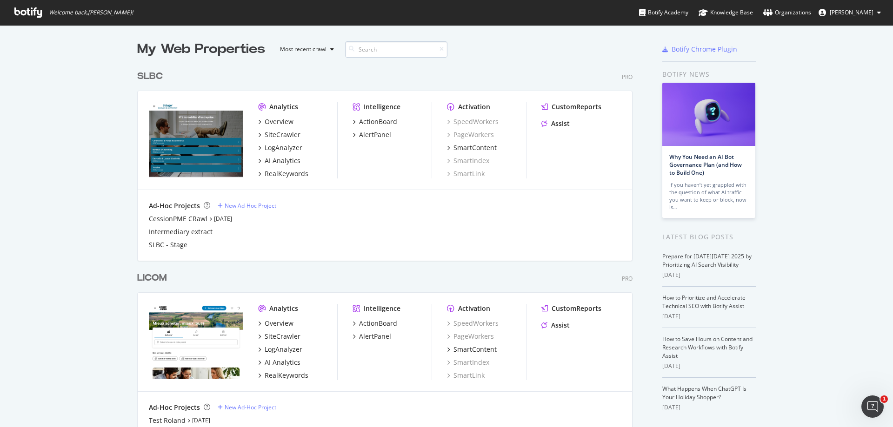  Describe the element at coordinates (396, 49) in the screenshot. I see `input: Search` at that location.